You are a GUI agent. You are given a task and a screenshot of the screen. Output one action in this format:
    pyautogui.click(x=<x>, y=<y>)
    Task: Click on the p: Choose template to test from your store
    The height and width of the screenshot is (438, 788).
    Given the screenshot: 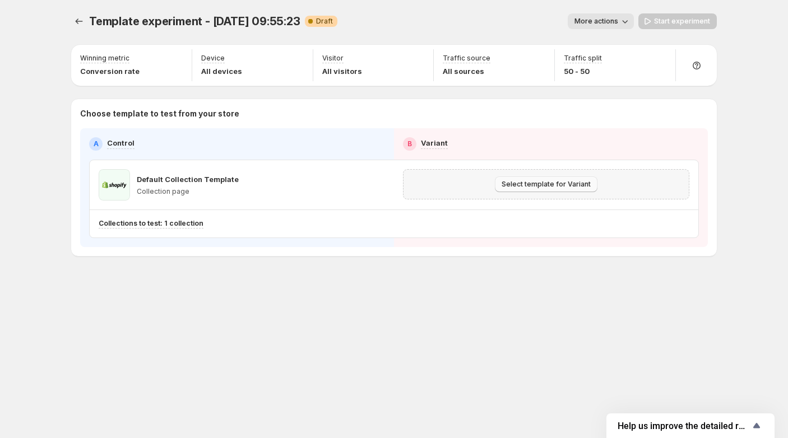 What is the action you would take?
    pyautogui.click(x=394, y=114)
    